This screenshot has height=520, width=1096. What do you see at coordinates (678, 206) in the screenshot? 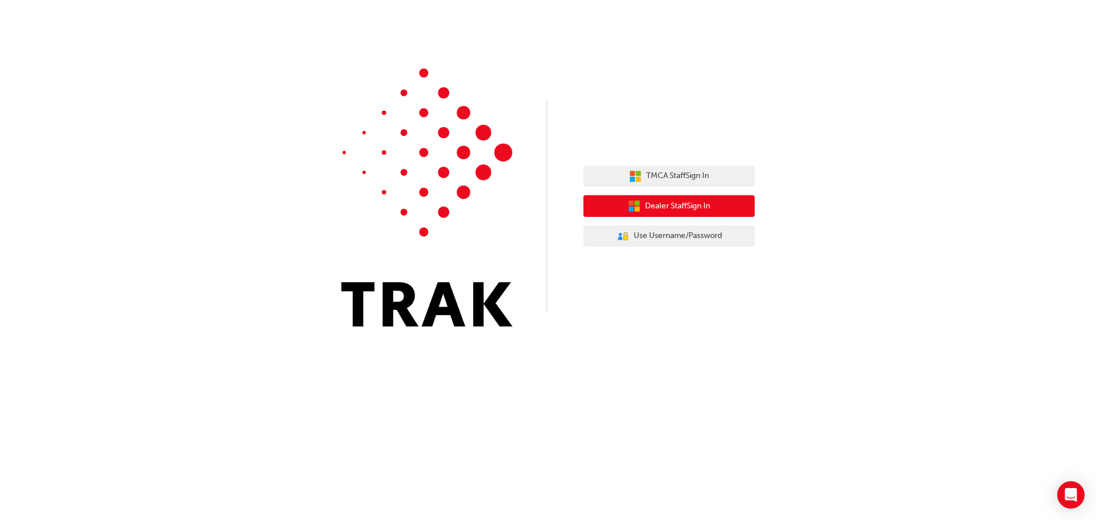
I see `span: Dealer Staff Sign In` at bounding box center [678, 206].